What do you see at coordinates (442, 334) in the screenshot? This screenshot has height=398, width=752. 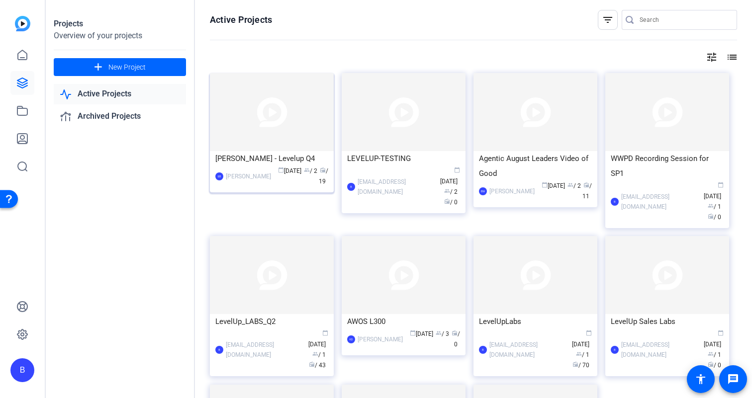 I see `span: / 3` at bounding box center [442, 334].